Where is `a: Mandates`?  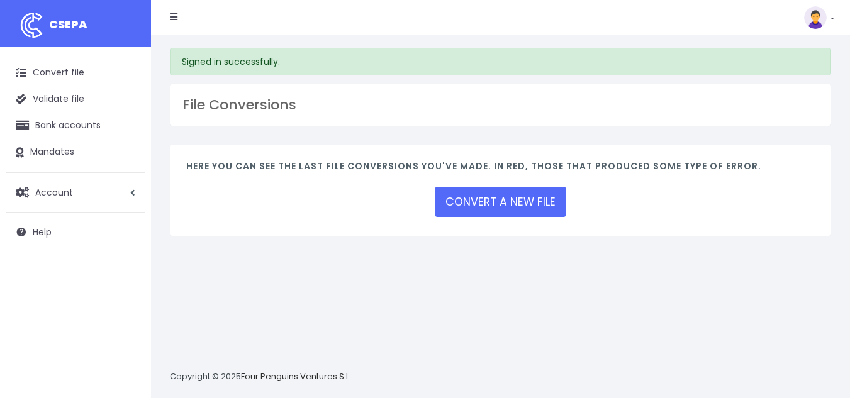 a: Mandates is located at coordinates (75, 152).